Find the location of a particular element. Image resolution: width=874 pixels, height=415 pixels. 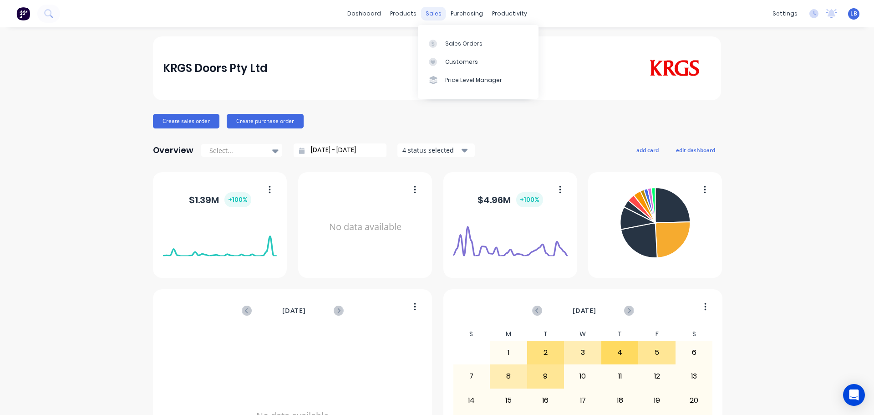

div: 8 is located at coordinates (508, 376).